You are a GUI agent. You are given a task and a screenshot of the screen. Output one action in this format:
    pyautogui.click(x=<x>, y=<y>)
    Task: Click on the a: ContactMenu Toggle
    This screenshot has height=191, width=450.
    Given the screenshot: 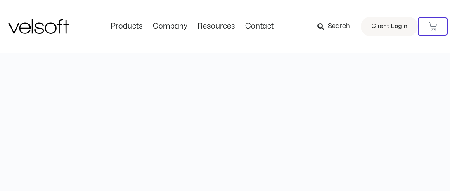 What is the action you would take?
    pyautogui.click(x=259, y=26)
    